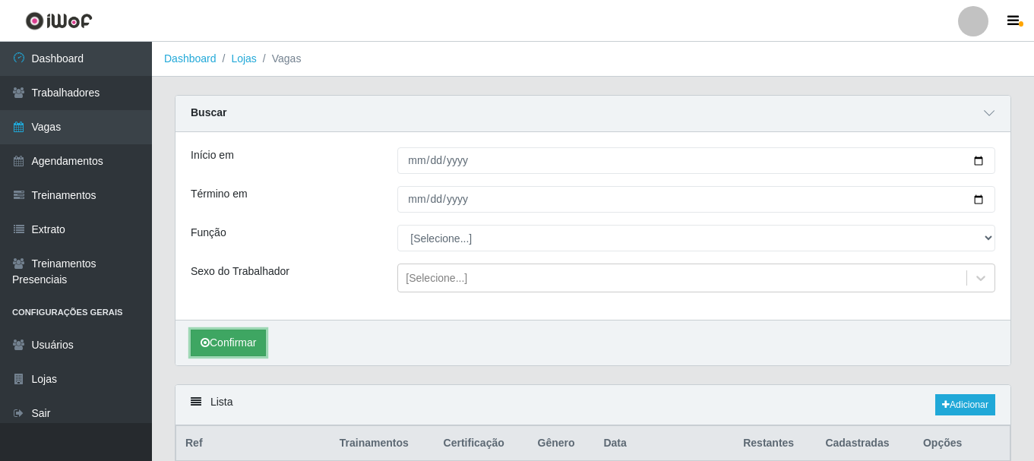 This screenshot has width=1034, height=461. I want to click on div: Lista, so click(593, 405).